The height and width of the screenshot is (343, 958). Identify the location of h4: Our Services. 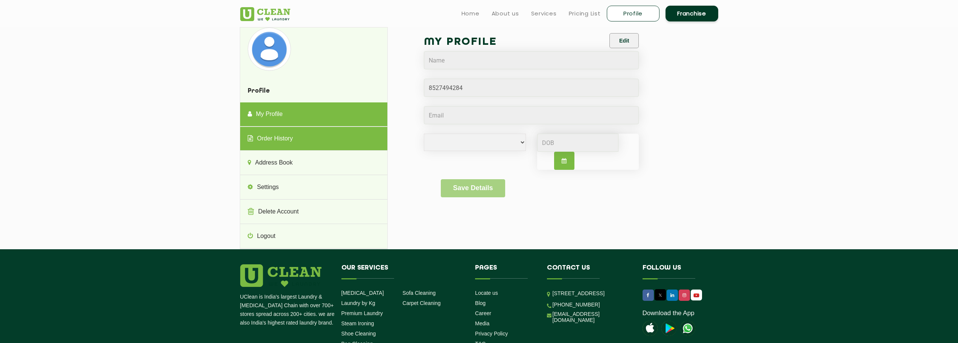
(403, 271).